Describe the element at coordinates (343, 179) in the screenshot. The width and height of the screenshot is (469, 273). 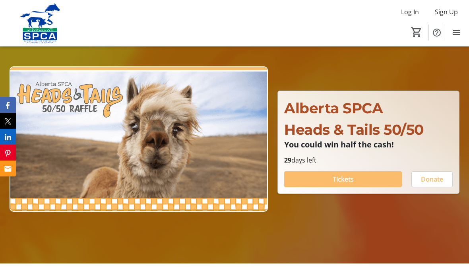
I see `span: Tickets` at that location.